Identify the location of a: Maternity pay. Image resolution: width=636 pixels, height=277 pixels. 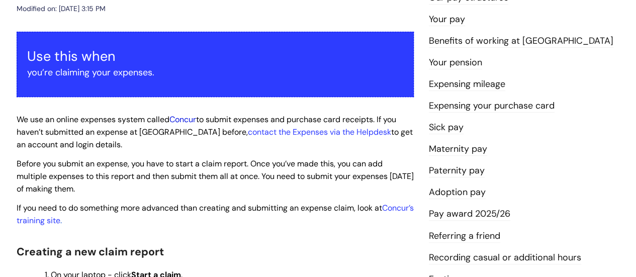
(458, 149).